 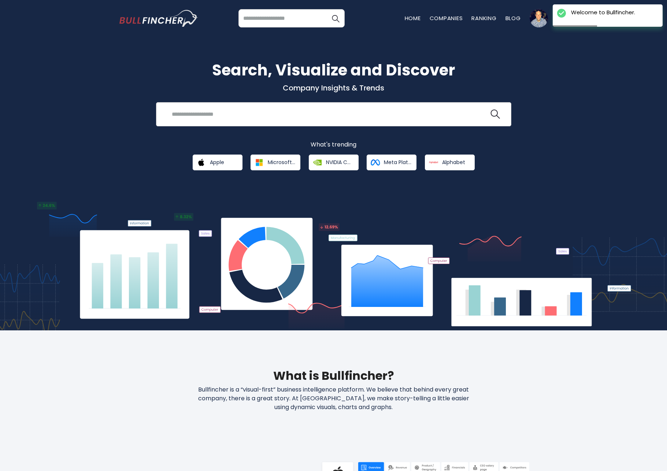 What do you see at coordinates (484, 18) in the screenshot?
I see `a: Ranking` at bounding box center [484, 18].